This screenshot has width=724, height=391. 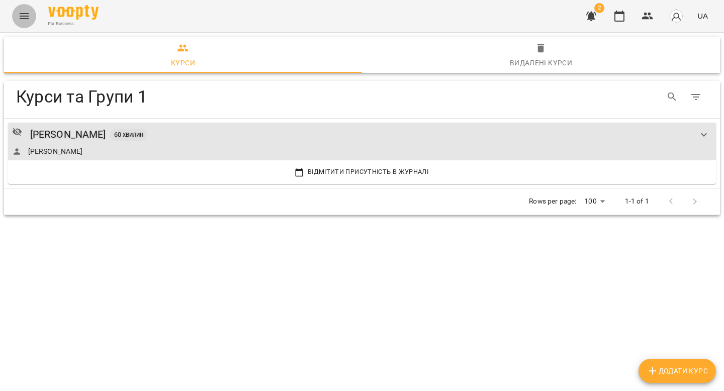 I want to click on h4: Курси та Групи 1, so click(x=210, y=97).